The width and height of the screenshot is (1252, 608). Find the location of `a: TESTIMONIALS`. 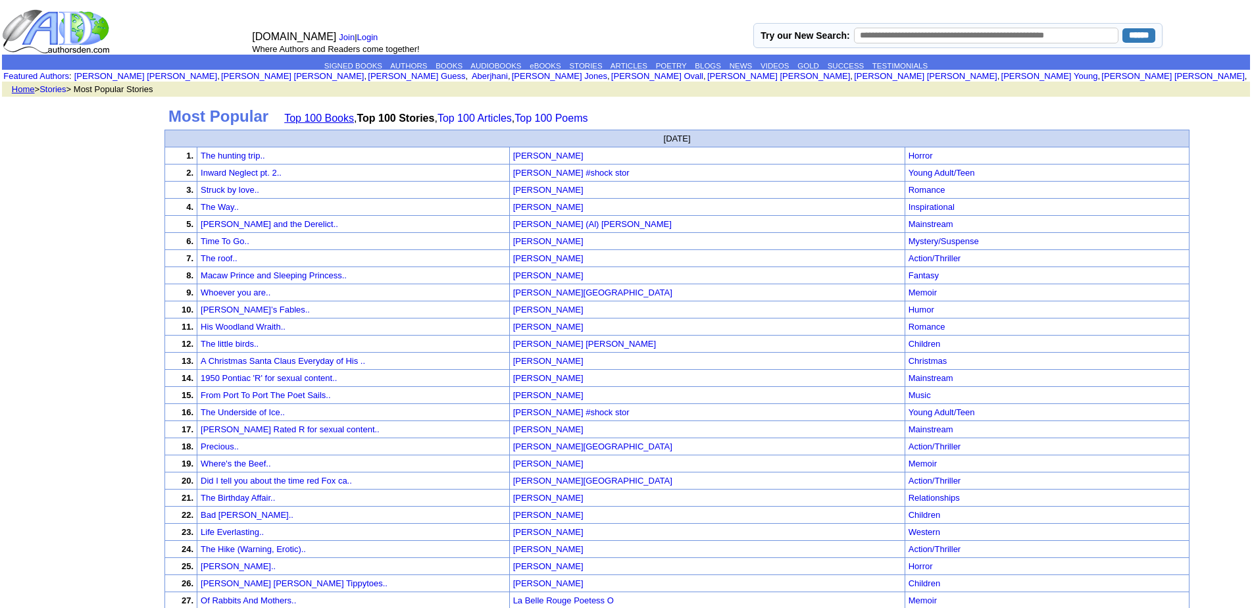

a: TESTIMONIALS is located at coordinates (900, 66).